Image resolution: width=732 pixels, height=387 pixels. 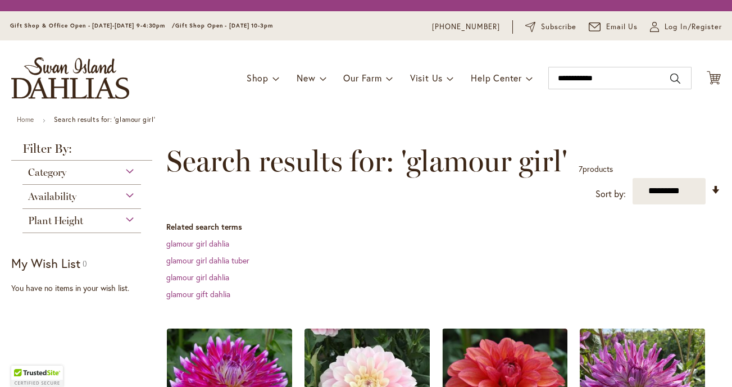 What do you see at coordinates (85, 288) in the screenshot?
I see `div: You have no items in your wish list.` at bounding box center [85, 288].